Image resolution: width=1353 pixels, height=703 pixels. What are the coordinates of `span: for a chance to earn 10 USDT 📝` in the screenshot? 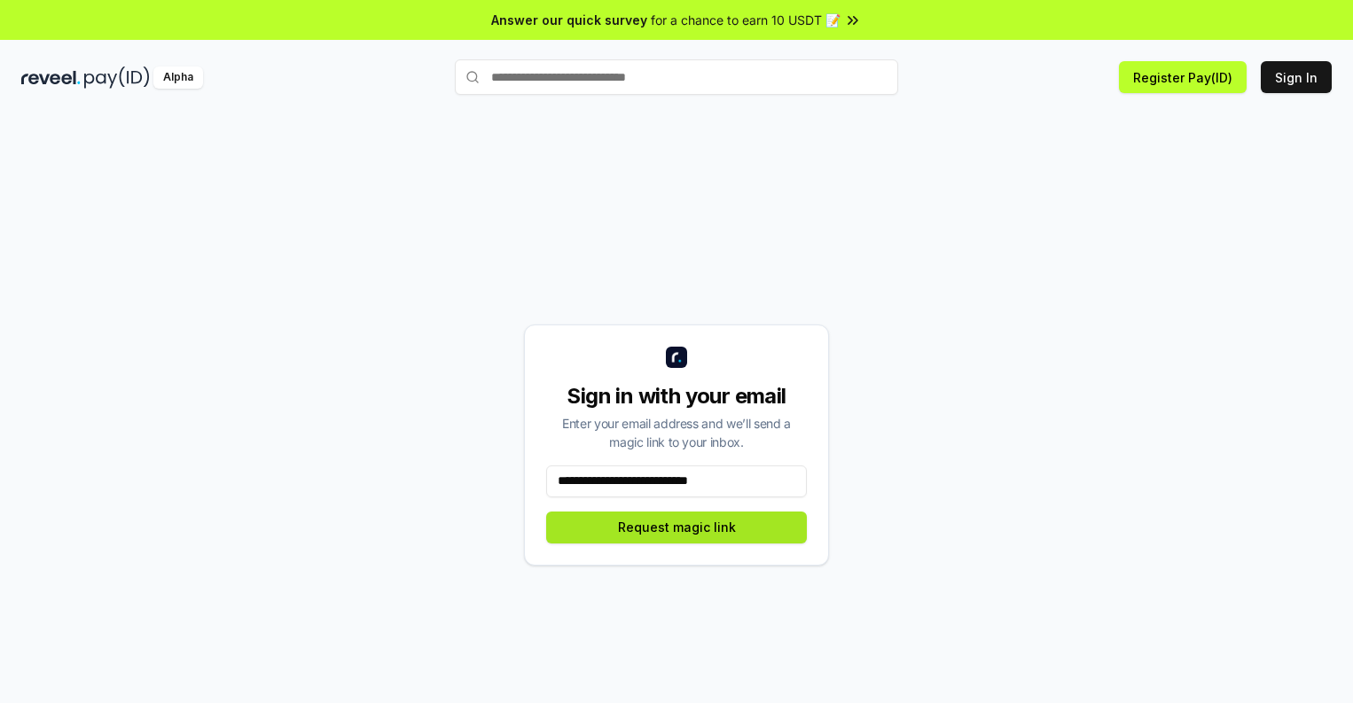 It's located at (746, 20).